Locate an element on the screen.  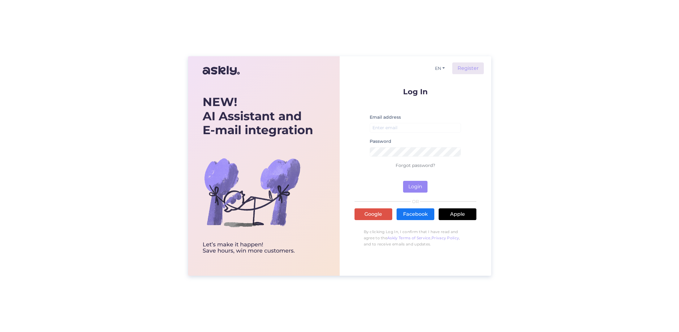
img: bg-askly is located at coordinates (252, 192).